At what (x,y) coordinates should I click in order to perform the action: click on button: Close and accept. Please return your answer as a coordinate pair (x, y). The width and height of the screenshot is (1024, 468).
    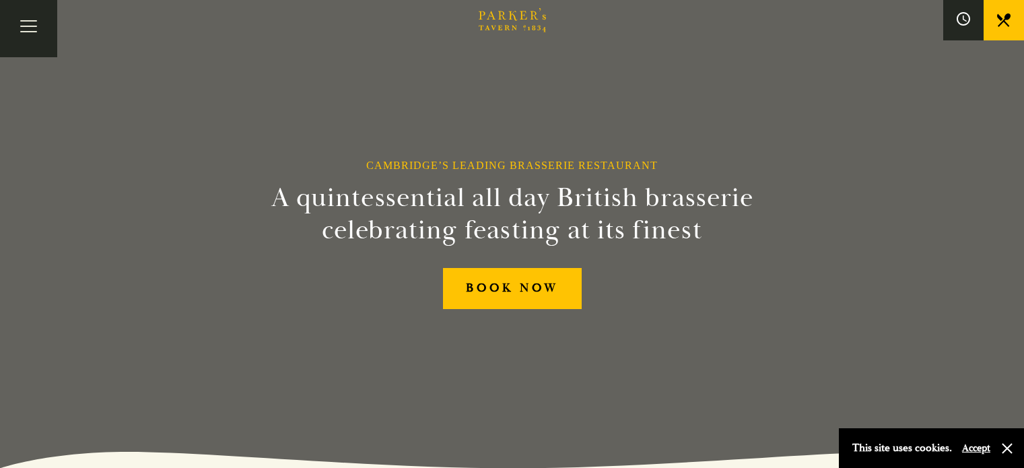
    Looking at the image, I should click on (1007, 448).